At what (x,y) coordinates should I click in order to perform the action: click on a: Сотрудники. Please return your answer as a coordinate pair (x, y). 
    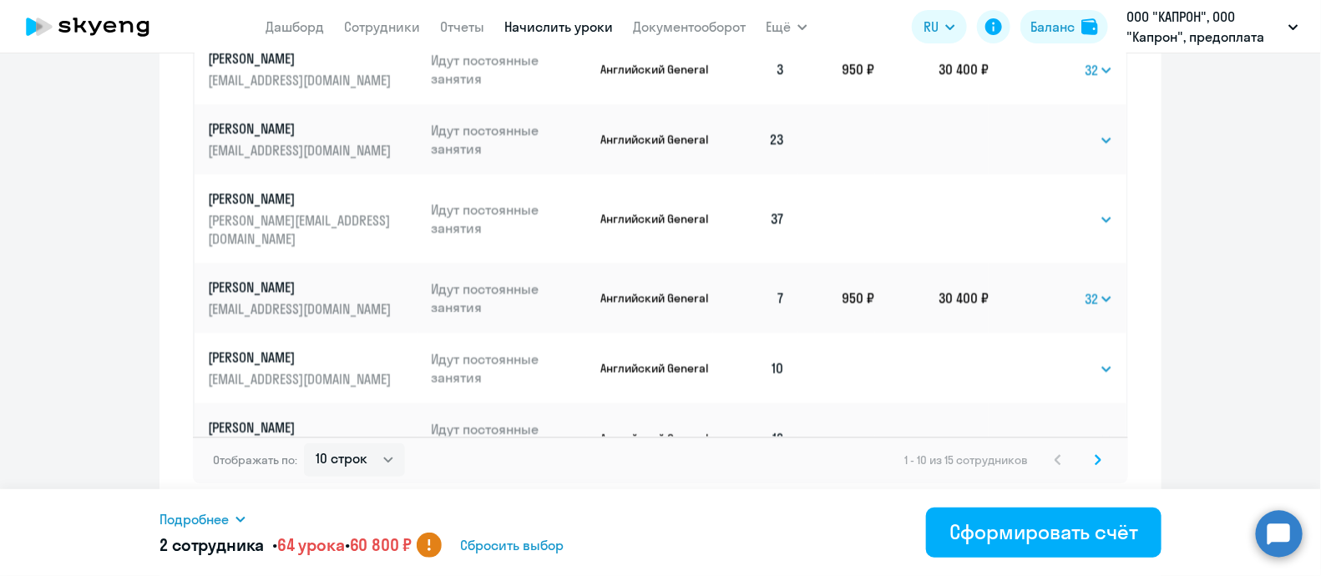
    Looking at the image, I should click on (382, 27).